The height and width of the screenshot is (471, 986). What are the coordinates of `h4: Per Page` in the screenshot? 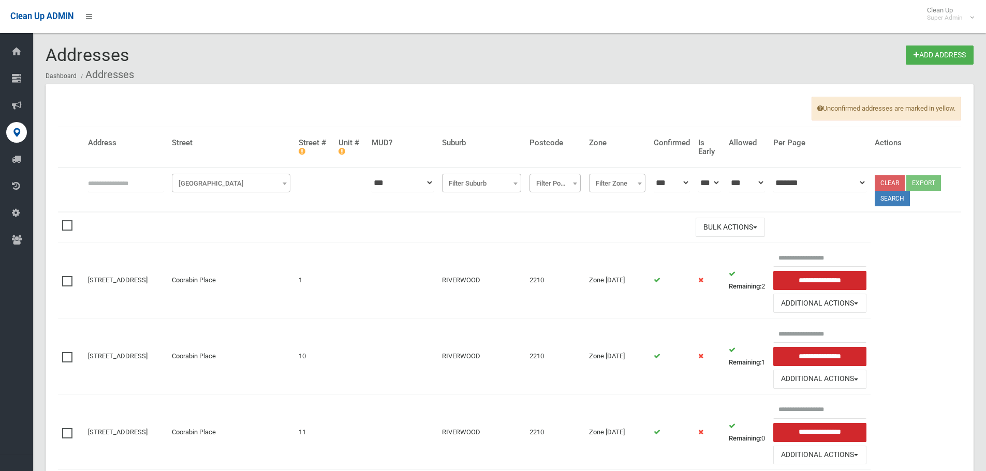 It's located at (820, 143).